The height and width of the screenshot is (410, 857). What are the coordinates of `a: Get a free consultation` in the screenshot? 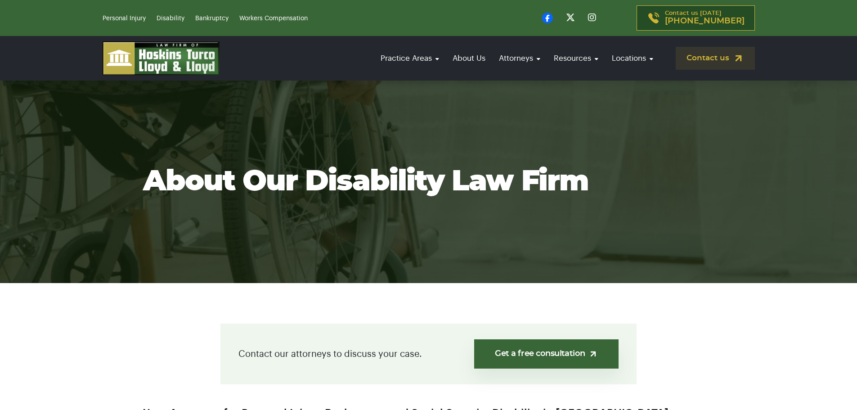 It's located at (546, 354).